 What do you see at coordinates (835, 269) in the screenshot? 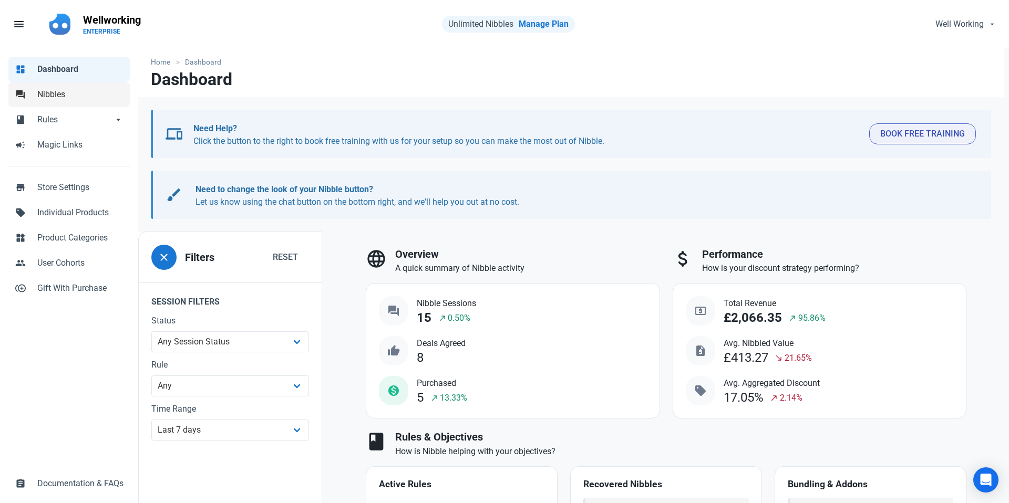
I see `p: How is your discount strategy performing?` at bounding box center [835, 269].